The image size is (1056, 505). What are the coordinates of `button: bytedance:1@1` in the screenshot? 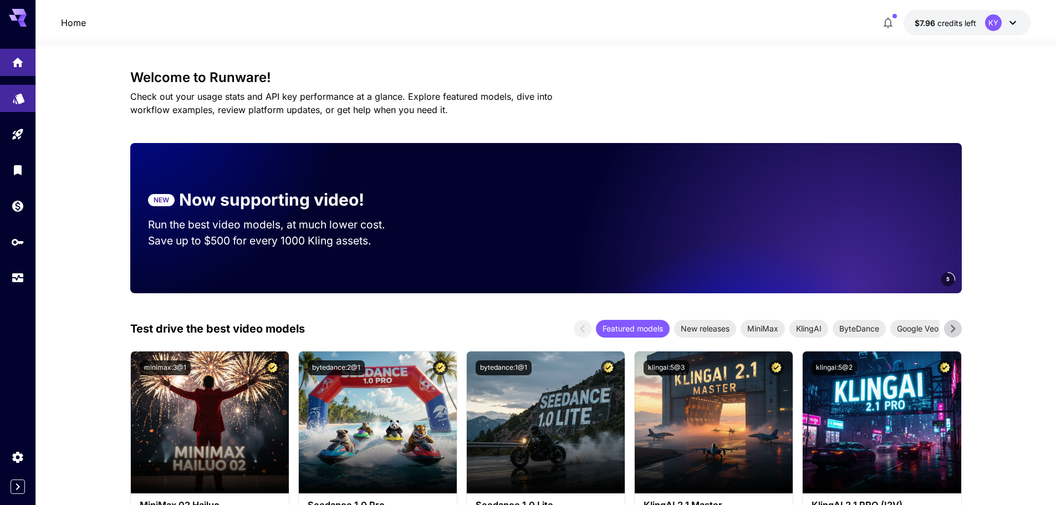 It's located at (504, 368).